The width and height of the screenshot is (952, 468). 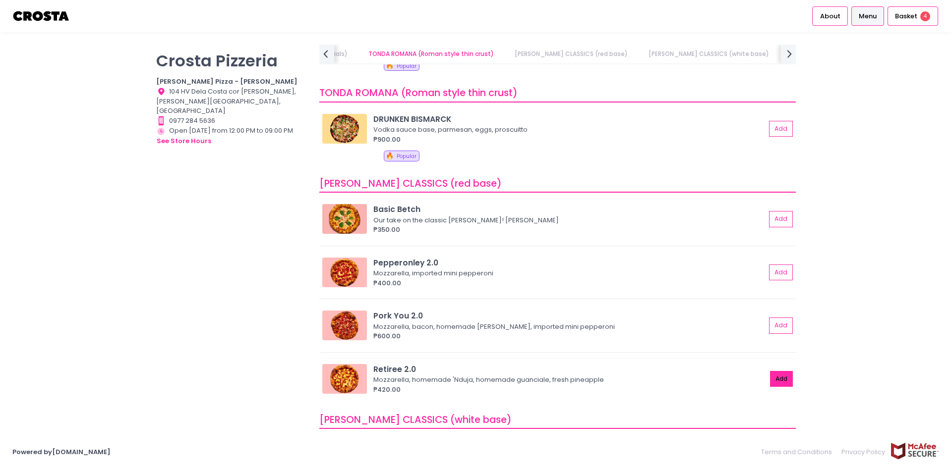 I want to click on div: Retiree 2.0, so click(x=570, y=369).